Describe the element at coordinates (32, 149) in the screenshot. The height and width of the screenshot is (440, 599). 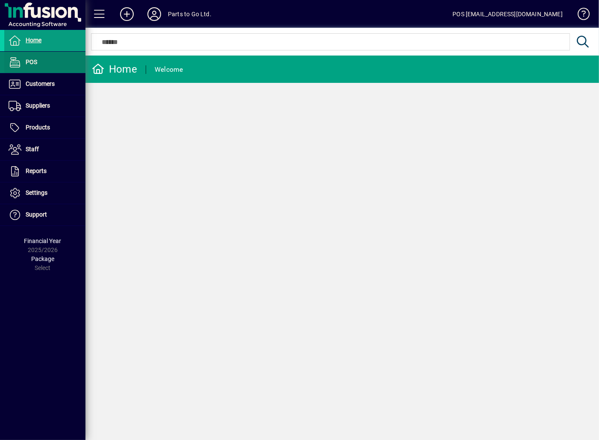
I see `span: Staff` at that location.